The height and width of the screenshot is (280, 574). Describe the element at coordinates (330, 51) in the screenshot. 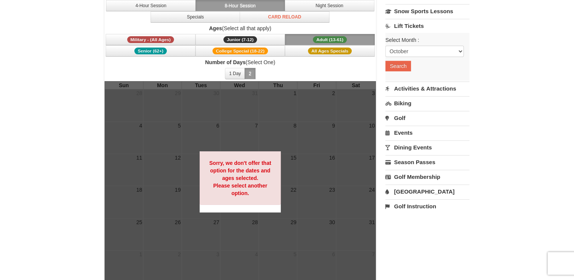

I see `span: All Ages Specials` at that location.